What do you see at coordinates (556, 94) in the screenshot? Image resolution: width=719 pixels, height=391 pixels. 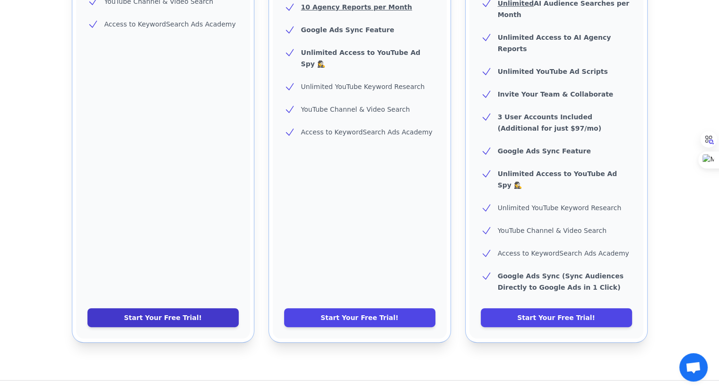 I see `b: Invite Your Team & Collaborate` at bounding box center [556, 94].